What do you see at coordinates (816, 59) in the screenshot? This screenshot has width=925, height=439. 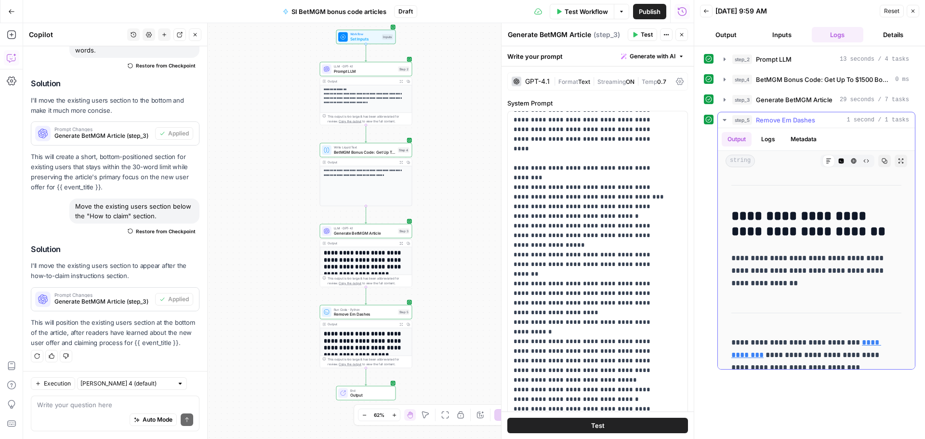 I see `button: 13 seconds / 4 tasks` at bounding box center [816, 59].